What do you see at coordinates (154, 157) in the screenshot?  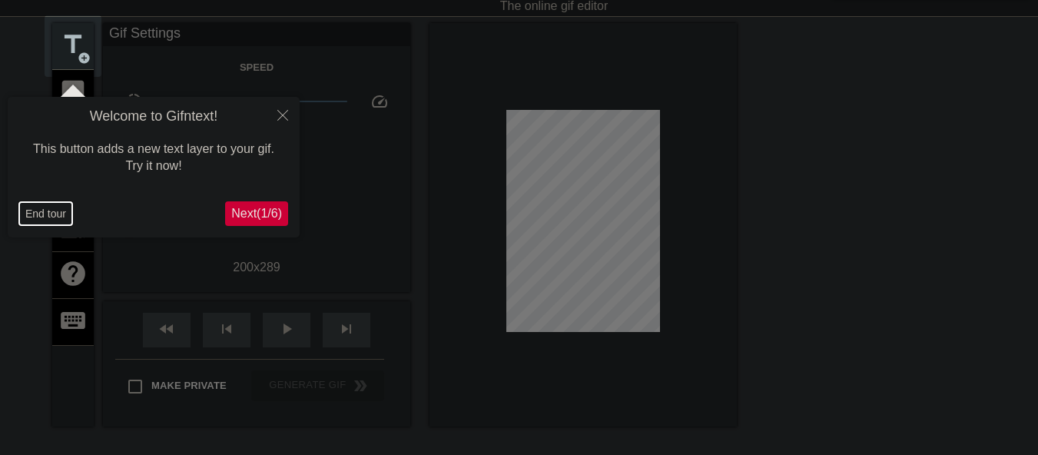 I see `div: This button adds a new text layer to your gif. Try it now!` at bounding box center [154, 157].